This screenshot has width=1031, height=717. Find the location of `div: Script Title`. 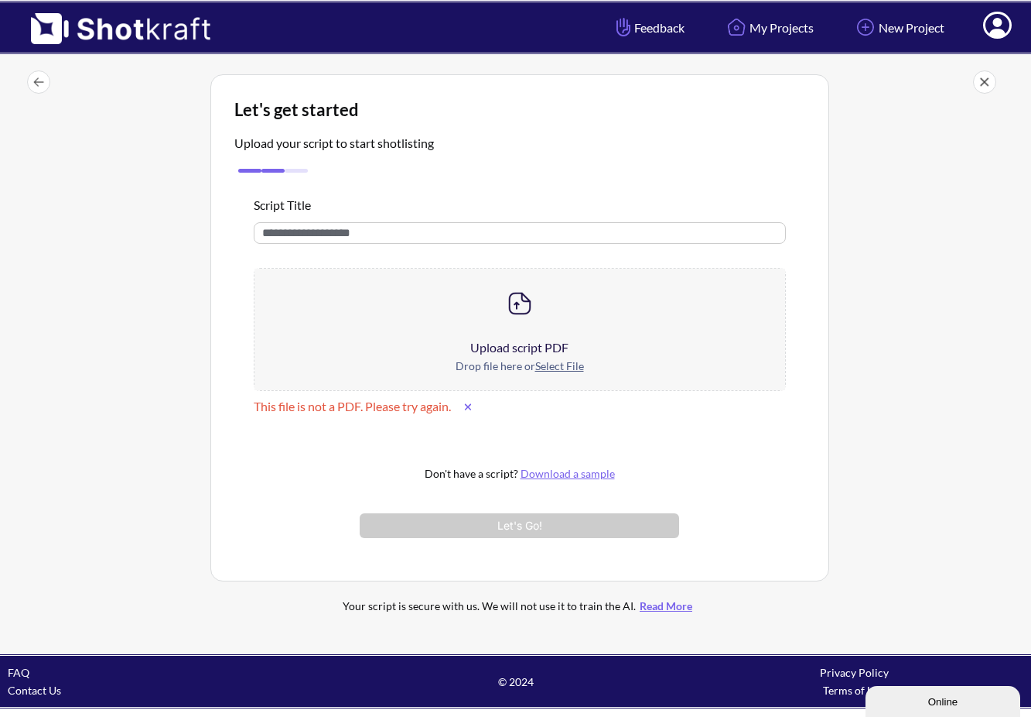

div: Script Title is located at coordinates (520, 205).